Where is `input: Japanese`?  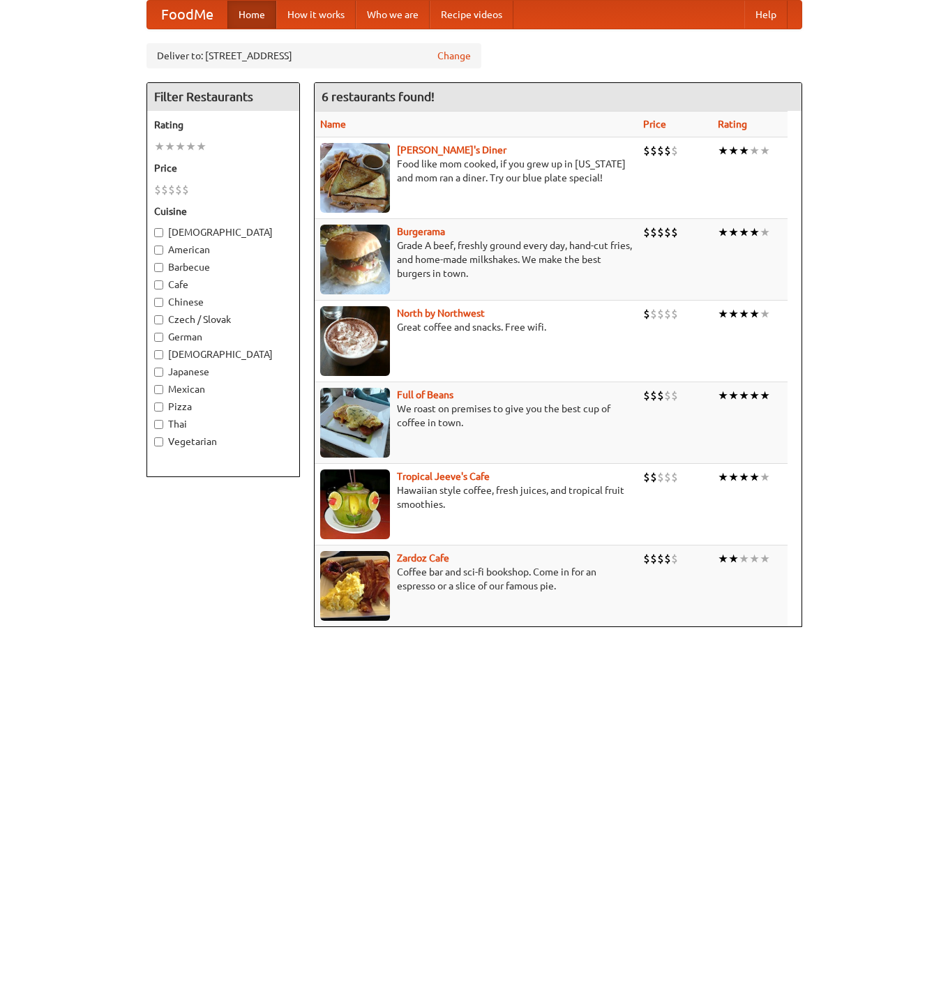
input: Japanese is located at coordinates (158, 372).